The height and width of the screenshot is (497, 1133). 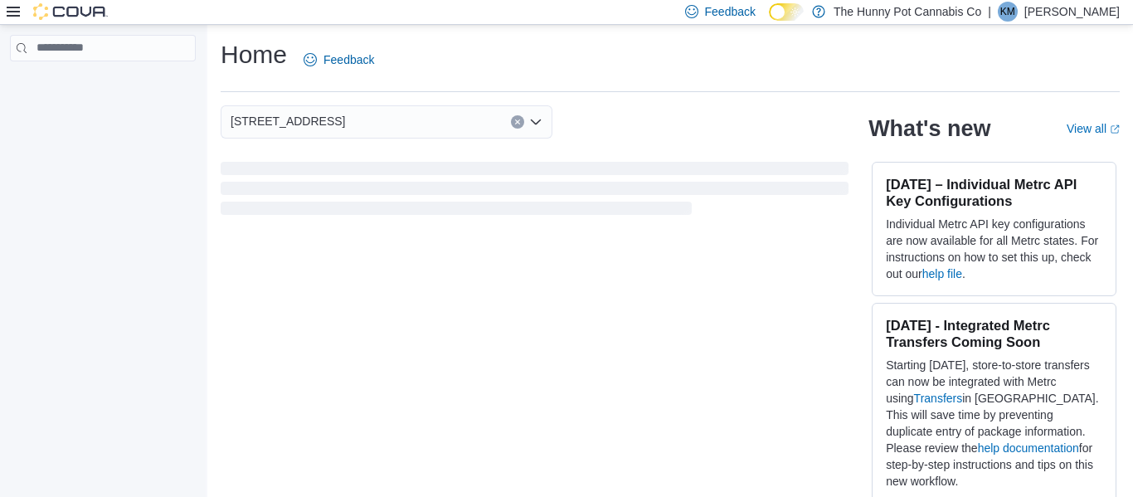 I want to click on div: Keegan Muir, so click(x=1007, y=12).